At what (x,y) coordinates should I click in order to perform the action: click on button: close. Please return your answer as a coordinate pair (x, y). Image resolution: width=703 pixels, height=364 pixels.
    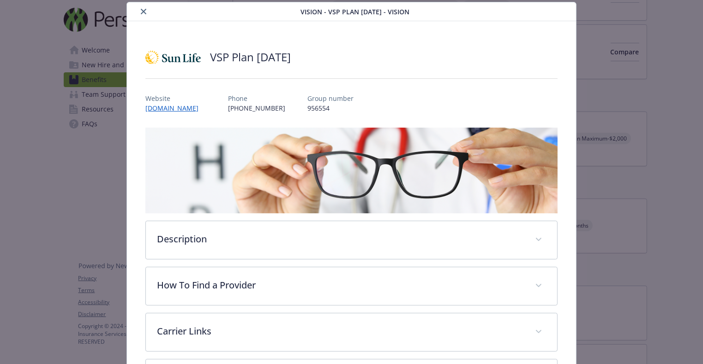
    Looking at the image, I should click on (143, 12).